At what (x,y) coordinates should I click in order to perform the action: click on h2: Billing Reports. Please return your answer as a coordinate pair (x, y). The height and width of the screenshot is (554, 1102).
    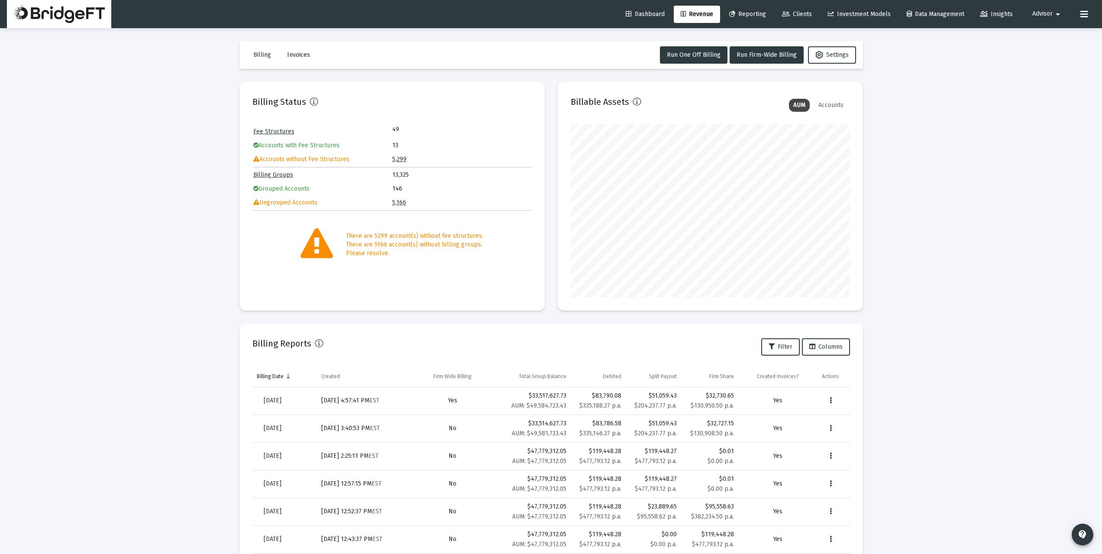
    Looking at the image, I should click on (282, 343).